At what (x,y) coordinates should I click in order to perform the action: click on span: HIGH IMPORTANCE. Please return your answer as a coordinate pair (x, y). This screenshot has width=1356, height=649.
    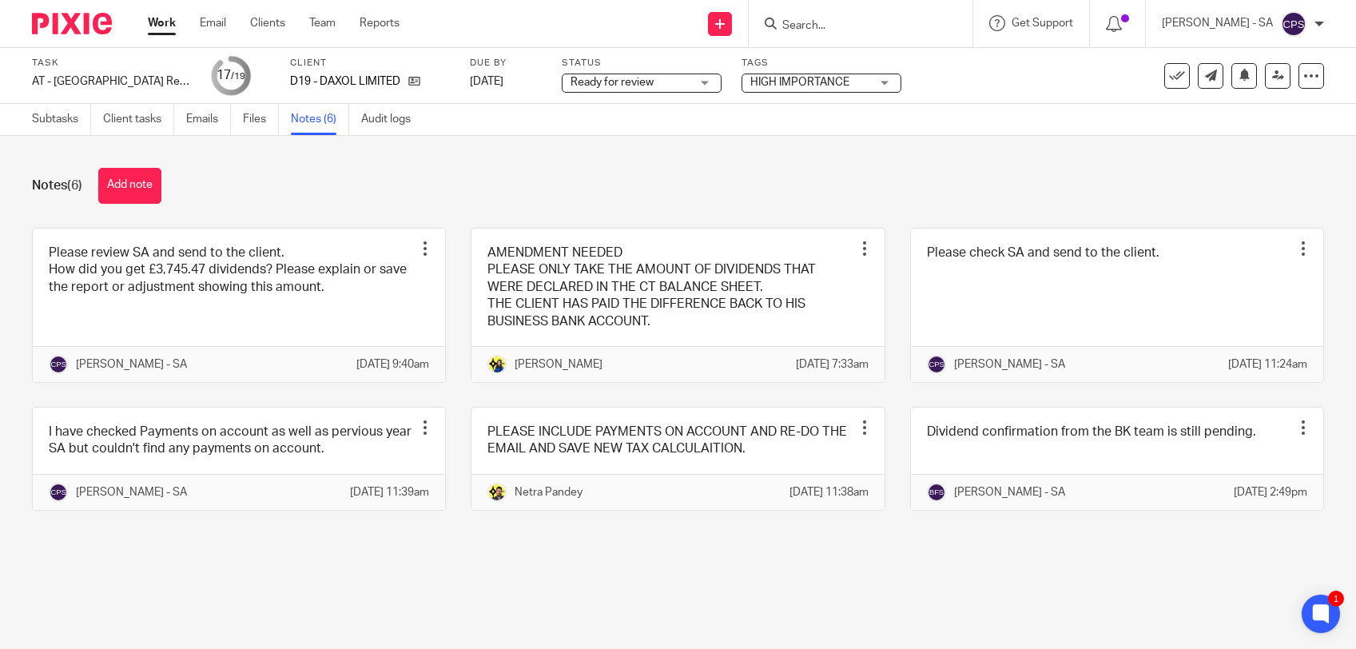
    Looking at the image, I should click on (800, 82).